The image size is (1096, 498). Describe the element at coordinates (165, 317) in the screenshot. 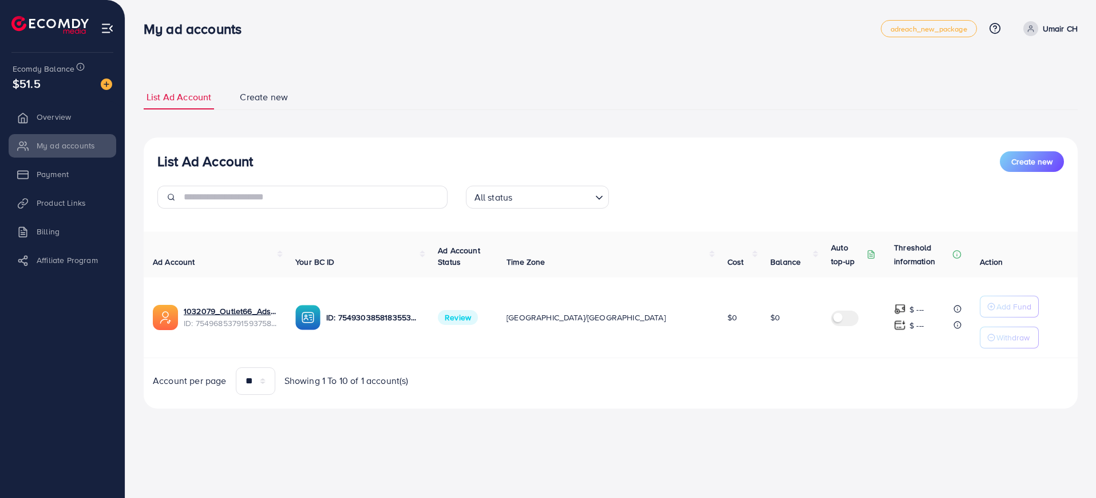

I see `img: ic-ads-acc.e4c84228.svg` at that location.